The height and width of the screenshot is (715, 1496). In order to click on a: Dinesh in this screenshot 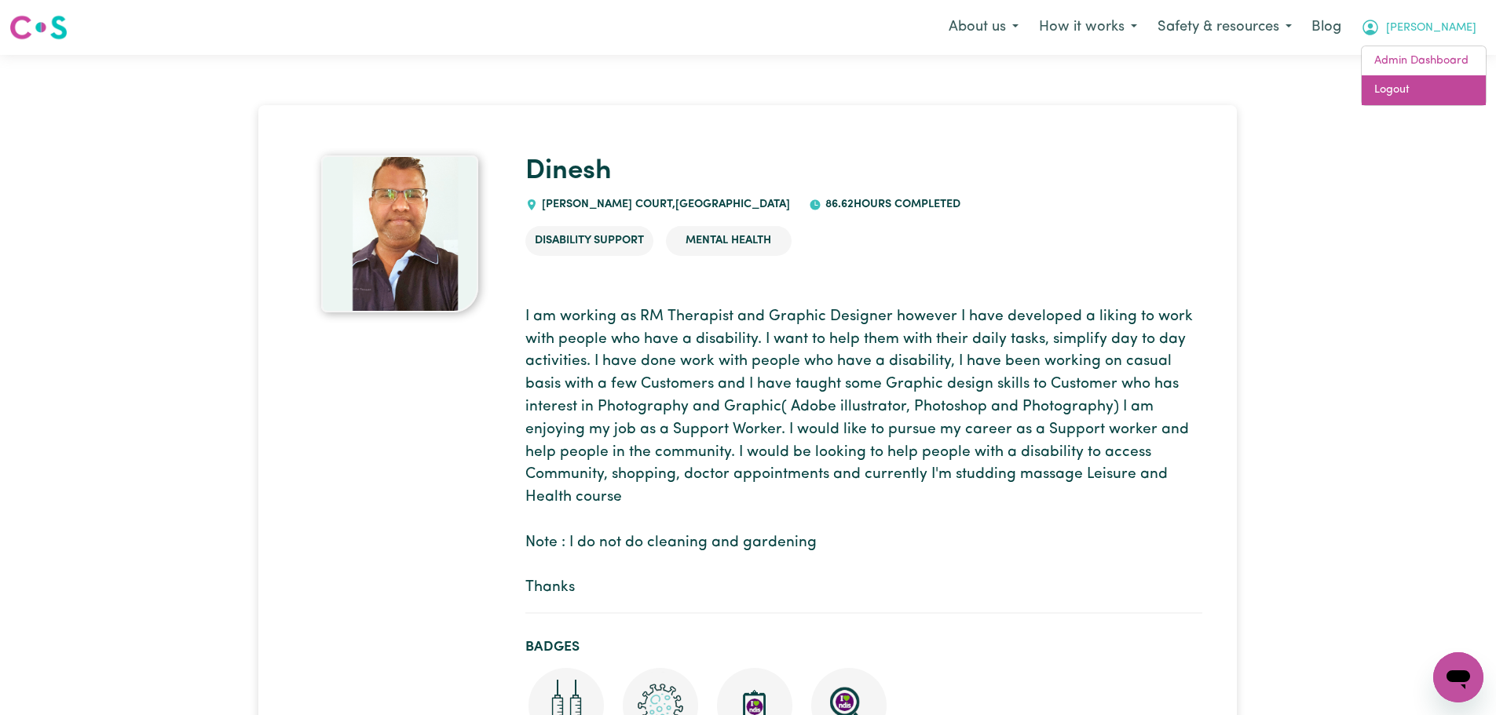, I will do `click(568, 171)`.